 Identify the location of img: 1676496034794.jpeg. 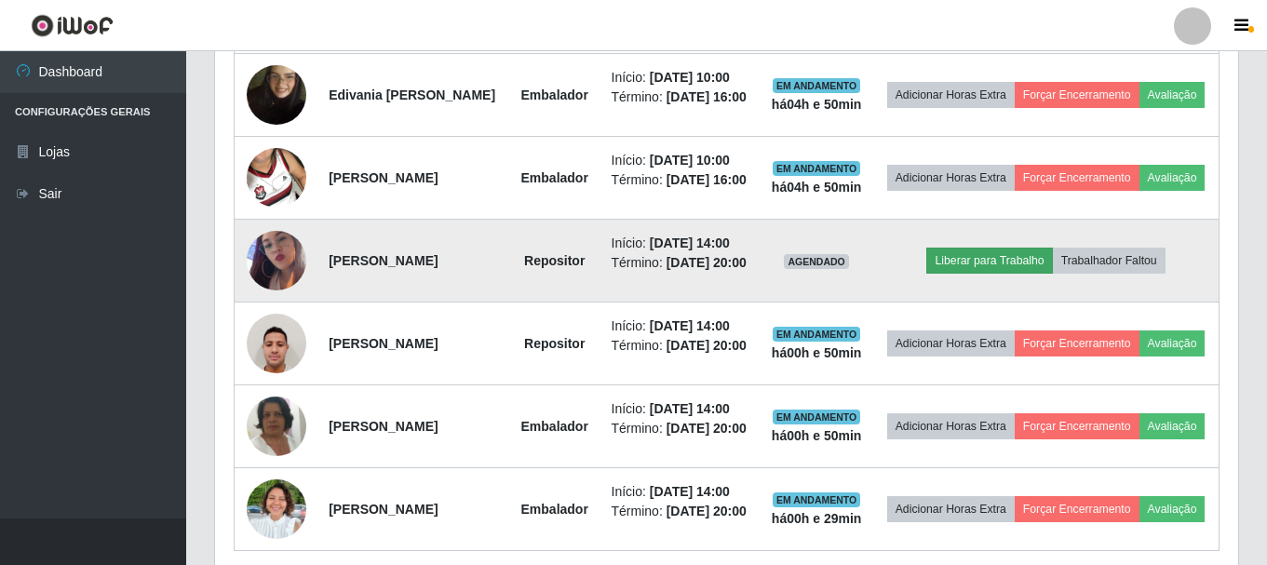
(276, 426).